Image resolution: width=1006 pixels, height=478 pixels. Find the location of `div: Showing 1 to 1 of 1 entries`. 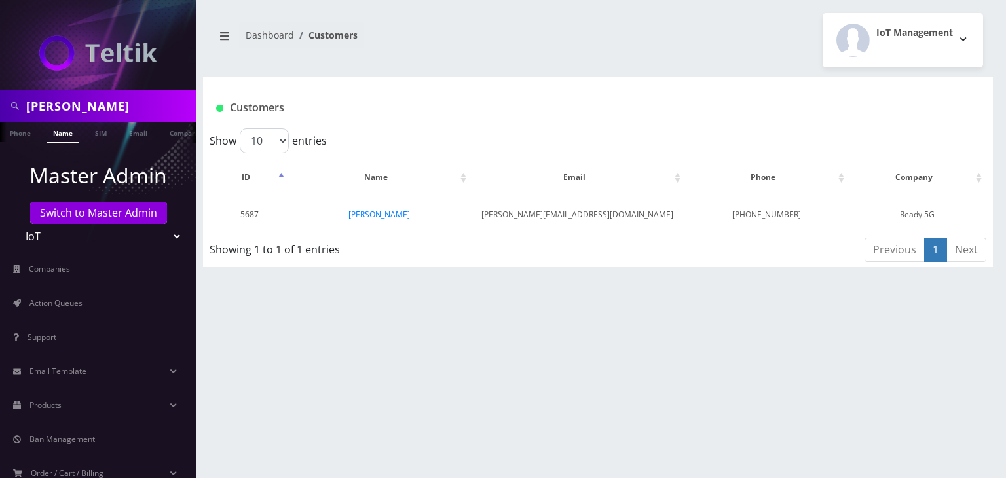

div: Showing 1 to 1 of 1 entries is located at coordinates (366, 247).